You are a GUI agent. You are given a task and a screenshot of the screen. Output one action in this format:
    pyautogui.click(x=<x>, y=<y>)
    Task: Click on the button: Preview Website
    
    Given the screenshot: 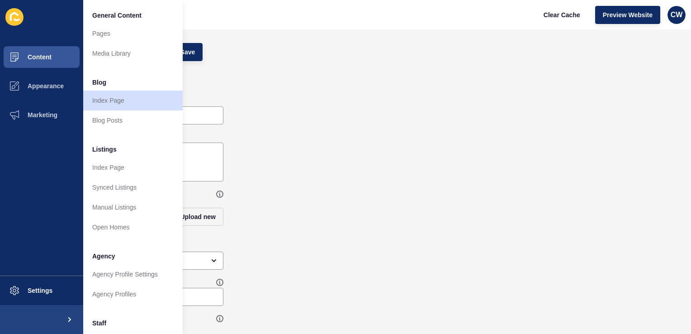 What is the action you would take?
    pyautogui.click(x=627, y=15)
    